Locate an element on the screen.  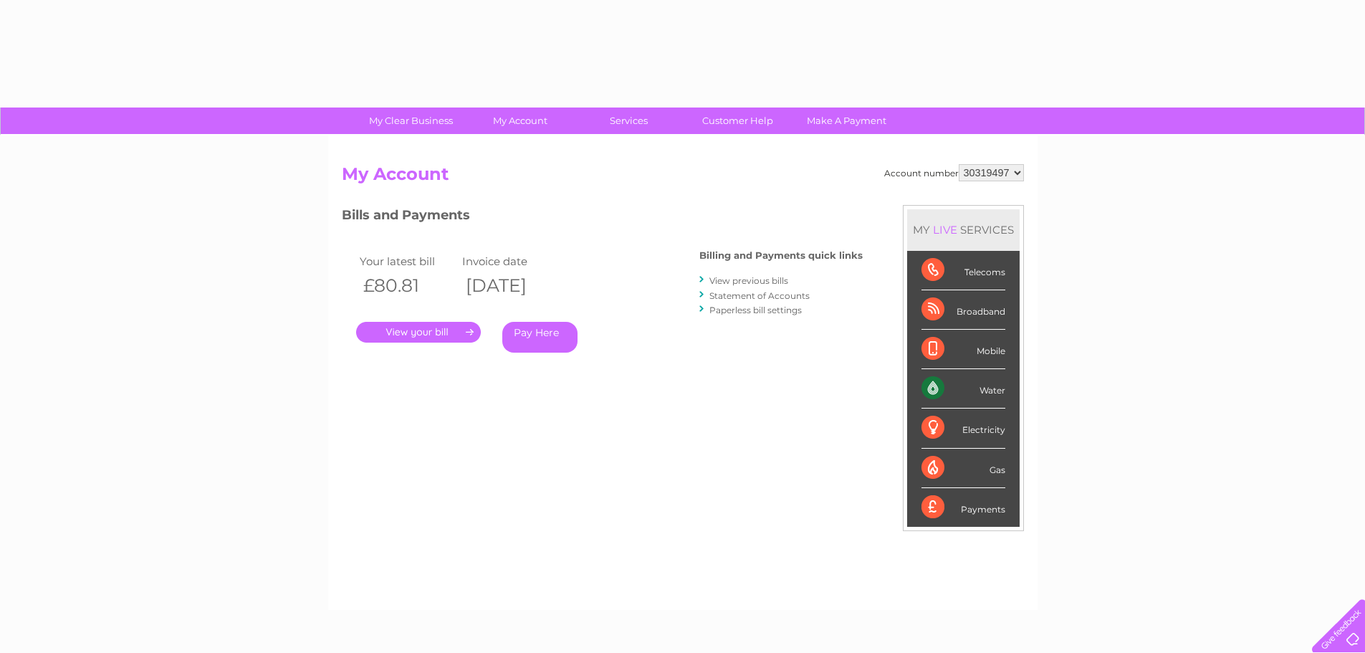
div: Mobile is located at coordinates (963, 349).